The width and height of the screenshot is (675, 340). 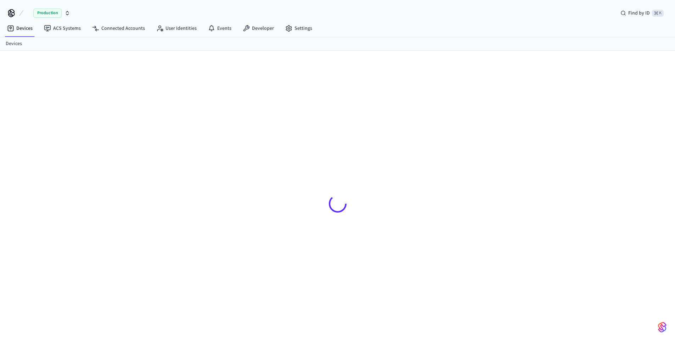 I want to click on span: Production, so click(x=47, y=13).